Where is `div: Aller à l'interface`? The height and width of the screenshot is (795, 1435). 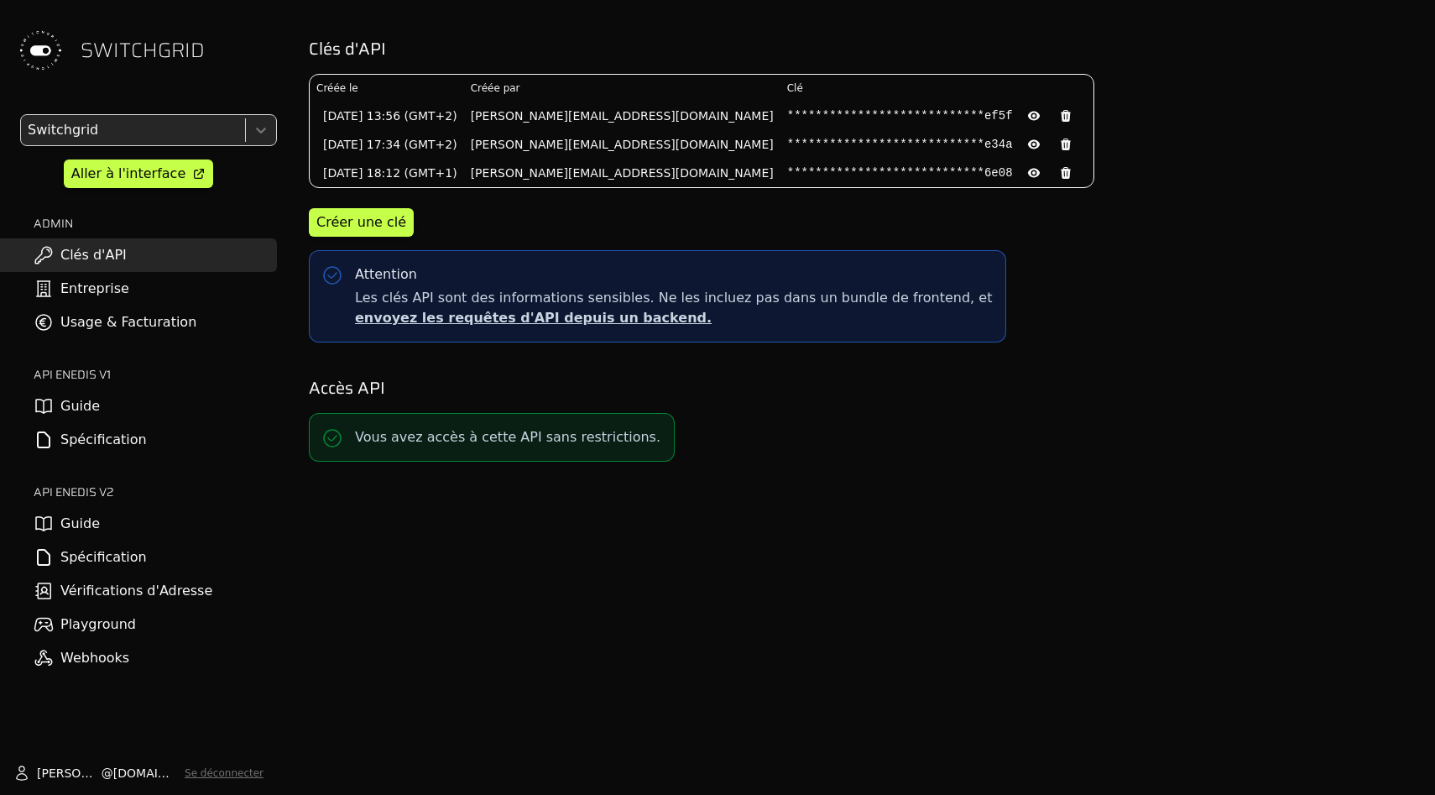 div: Aller à l'interface is located at coordinates (128, 174).